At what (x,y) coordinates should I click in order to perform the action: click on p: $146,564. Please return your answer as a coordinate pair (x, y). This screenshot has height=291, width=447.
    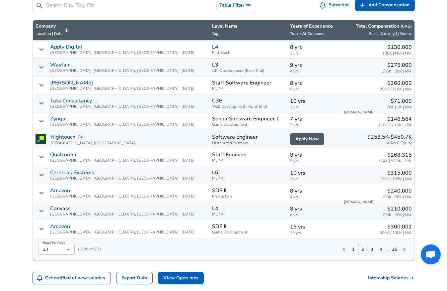
    Looking at the image, I should click on (395, 119).